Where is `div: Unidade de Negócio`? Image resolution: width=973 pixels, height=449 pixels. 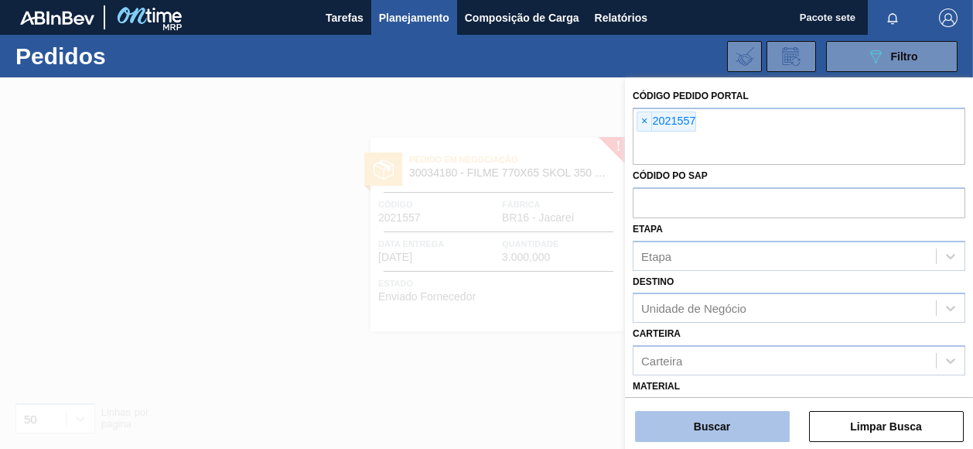
div: Unidade de Negócio is located at coordinates (694, 308).